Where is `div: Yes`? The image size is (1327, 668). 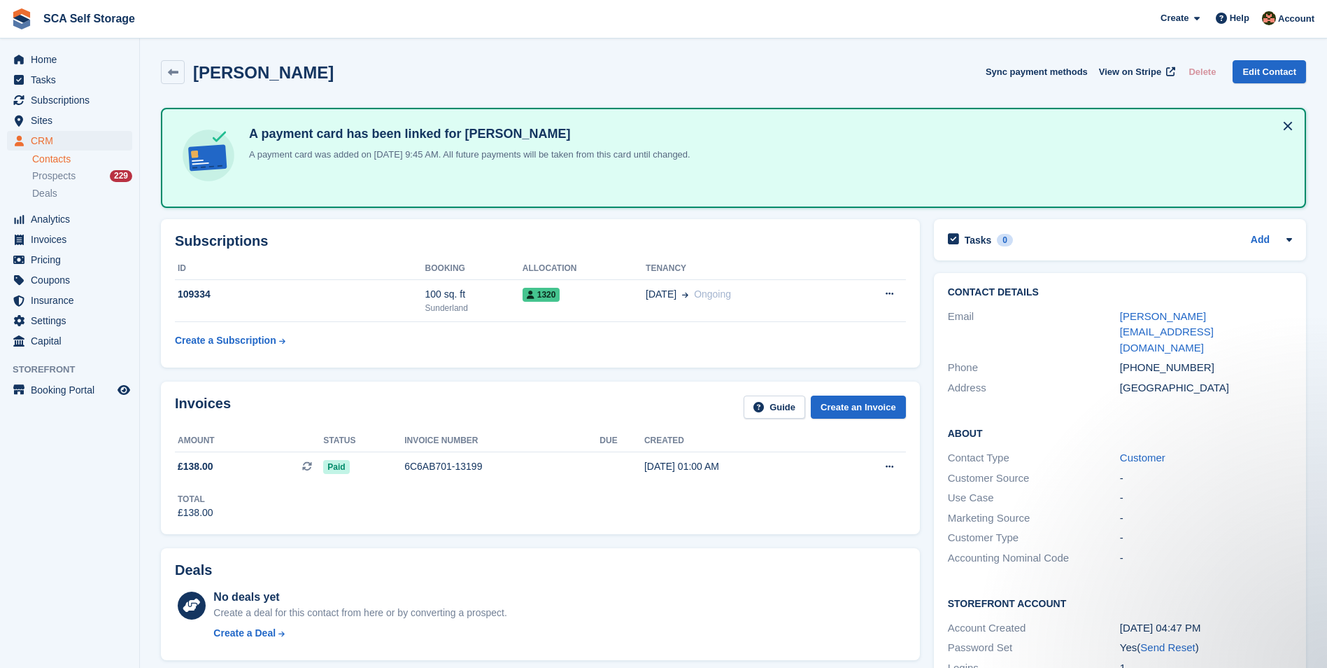 div: Yes is located at coordinates (1206, 647).